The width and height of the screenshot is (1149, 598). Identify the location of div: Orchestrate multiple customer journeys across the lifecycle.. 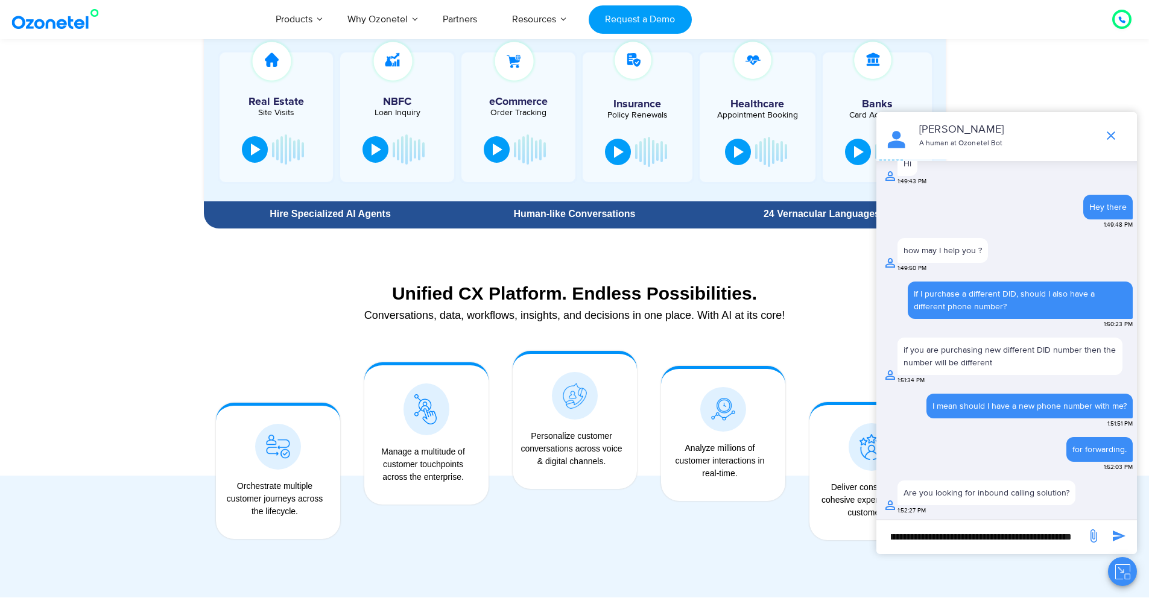
(275, 499).